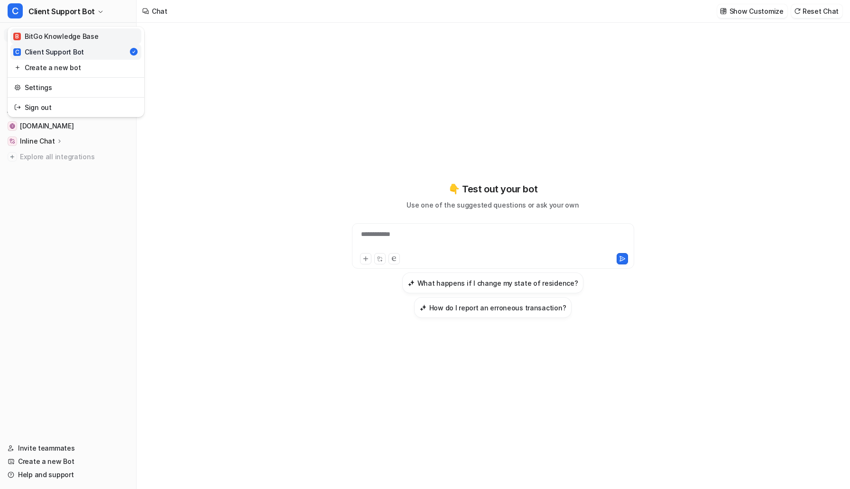 The height and width of the screenshot is (489, 850). What do you see at coordinates (17, 37) in the screenshot?
I see `span: B` at bounding box center [17, 37].